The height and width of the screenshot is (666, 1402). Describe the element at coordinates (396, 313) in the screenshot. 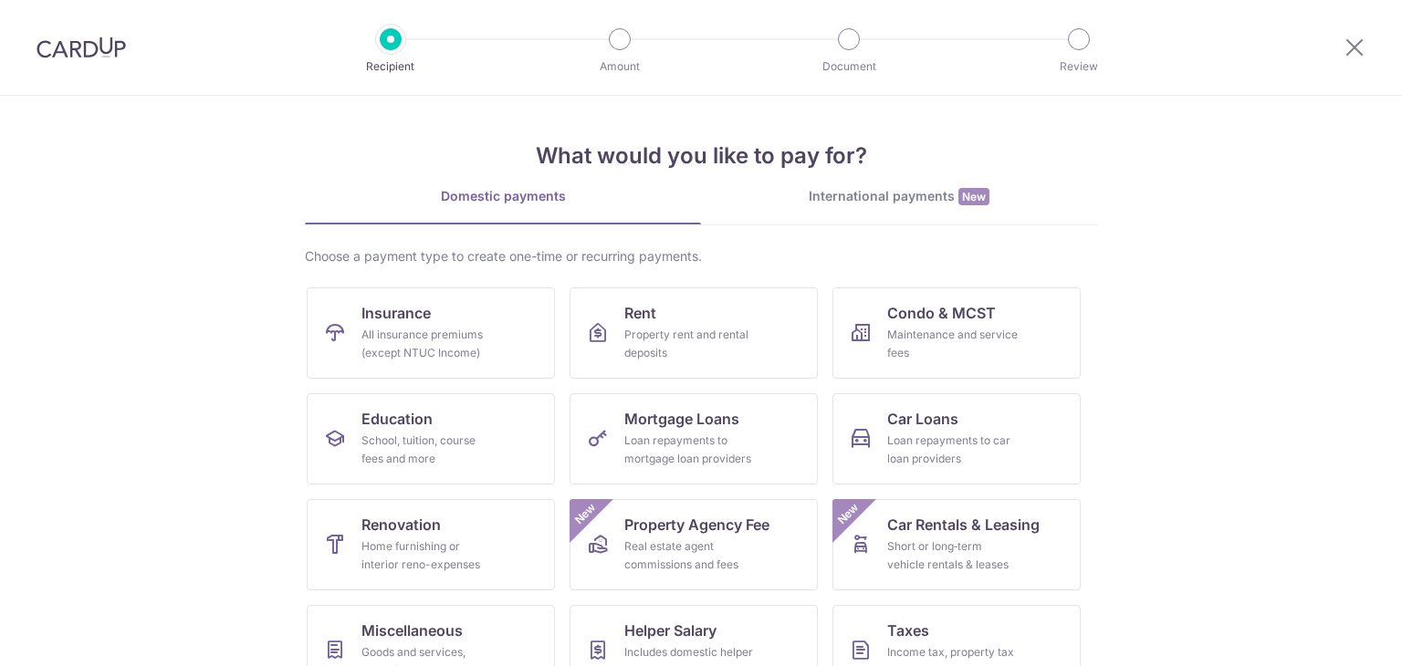

I see `span: Insurance` at that location.